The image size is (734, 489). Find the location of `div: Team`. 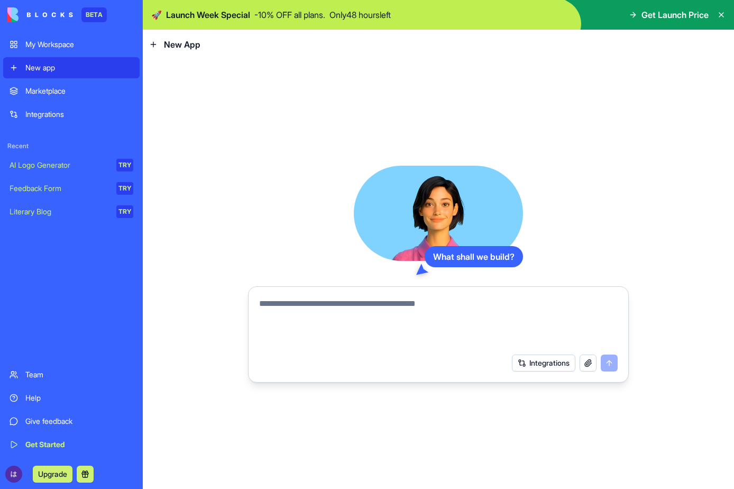

div: Team is located at coordinates (79, 374).